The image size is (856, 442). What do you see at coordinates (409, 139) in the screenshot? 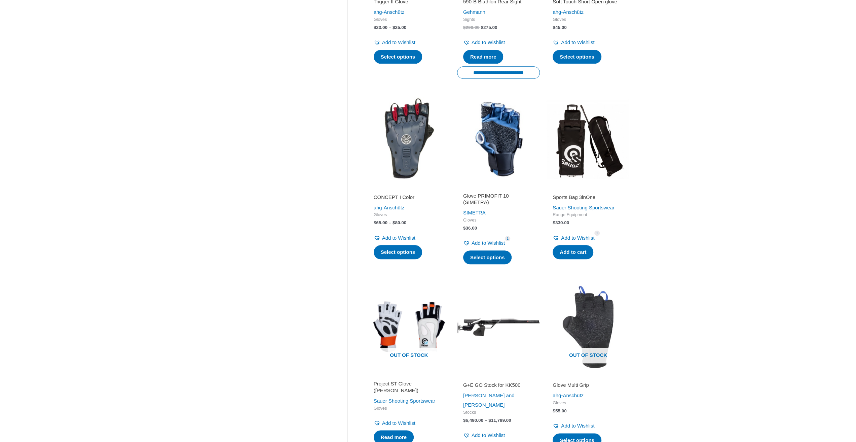
I see `img: CONCEPT I Color ahg-glove` at bounding box center [409, 139].